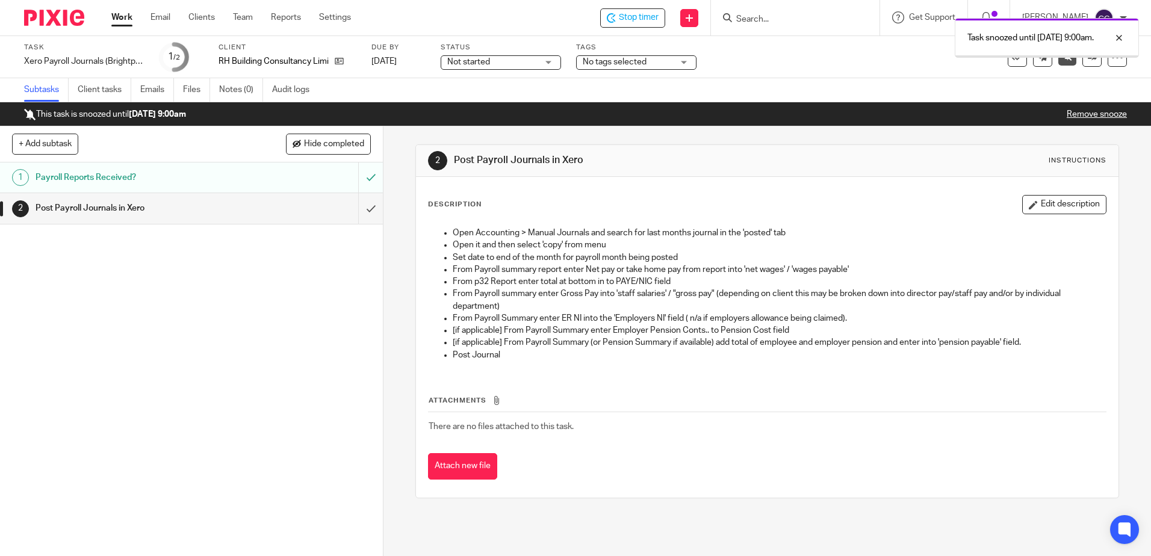 Image resolution: width=1151 pixels, height=556 pixels. Describe the element at coordinates (779, 342) in the screenshot. I see `p: [if applicable] From Payroll Summary (or Pension Summary if available) add total of employee and ...` at that location.